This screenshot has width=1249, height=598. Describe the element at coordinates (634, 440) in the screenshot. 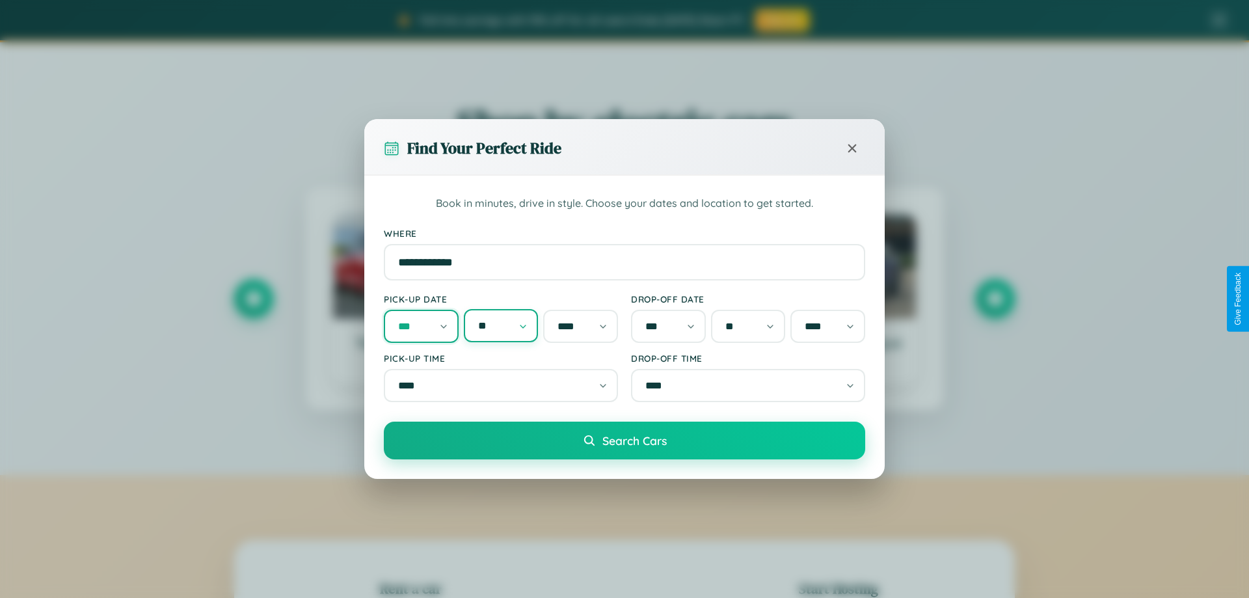

I see `span: Search Cars` at that location.